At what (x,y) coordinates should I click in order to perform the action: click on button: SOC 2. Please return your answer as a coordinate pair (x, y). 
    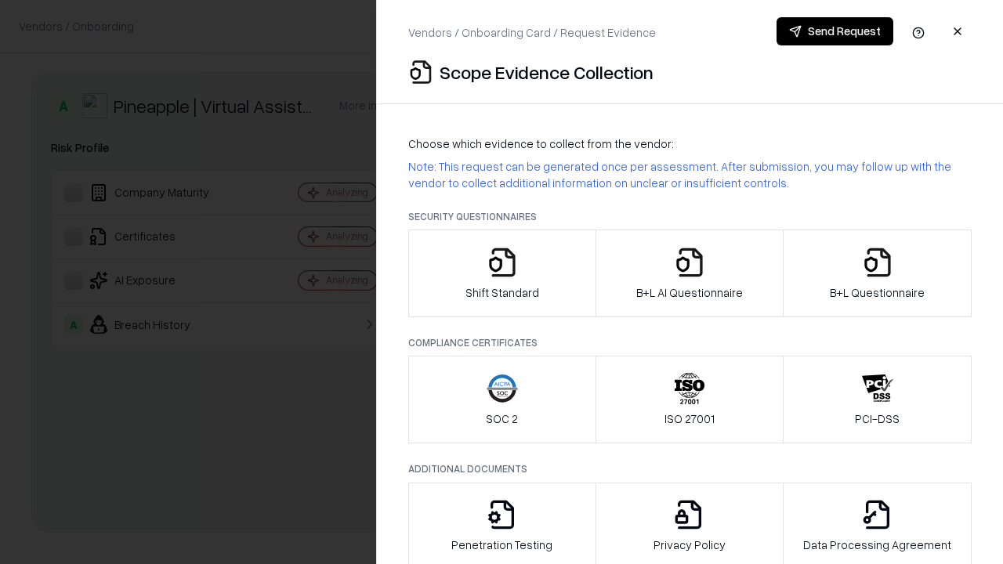
    Looking at the image, I should click on (502, 400).